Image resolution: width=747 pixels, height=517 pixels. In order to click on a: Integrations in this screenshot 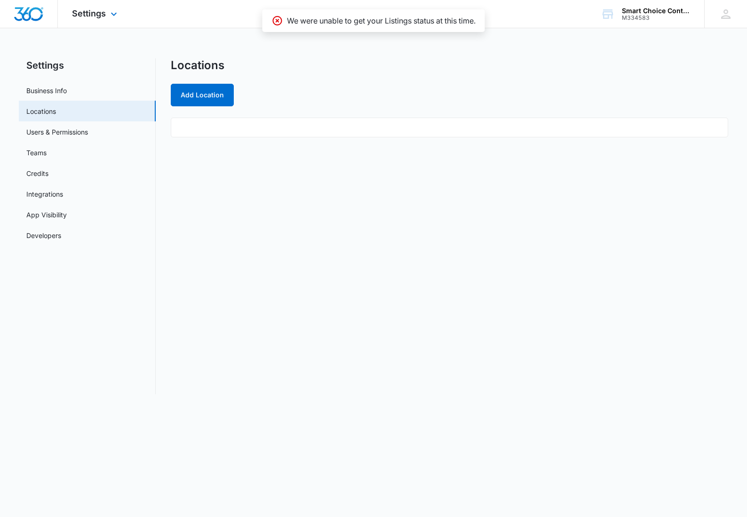, I will do `click(45, 194)`.